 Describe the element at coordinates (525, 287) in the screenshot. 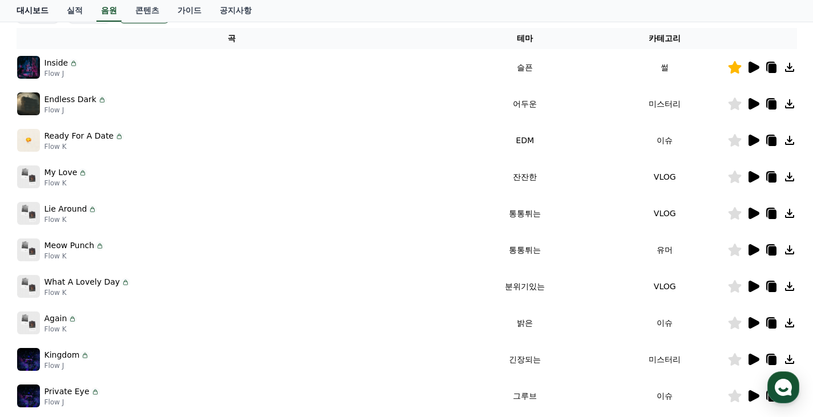

I see `td: 분위기있는` at that location.